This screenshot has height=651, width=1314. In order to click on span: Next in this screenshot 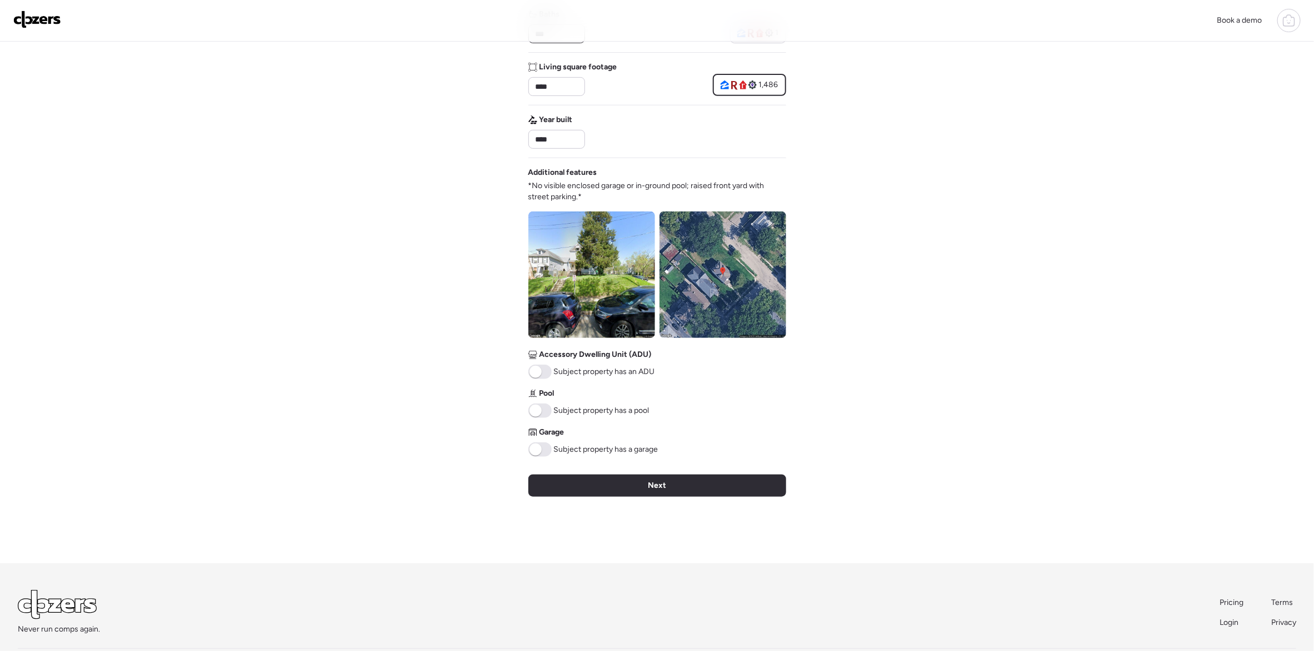, I will do `click(656, 486)`.